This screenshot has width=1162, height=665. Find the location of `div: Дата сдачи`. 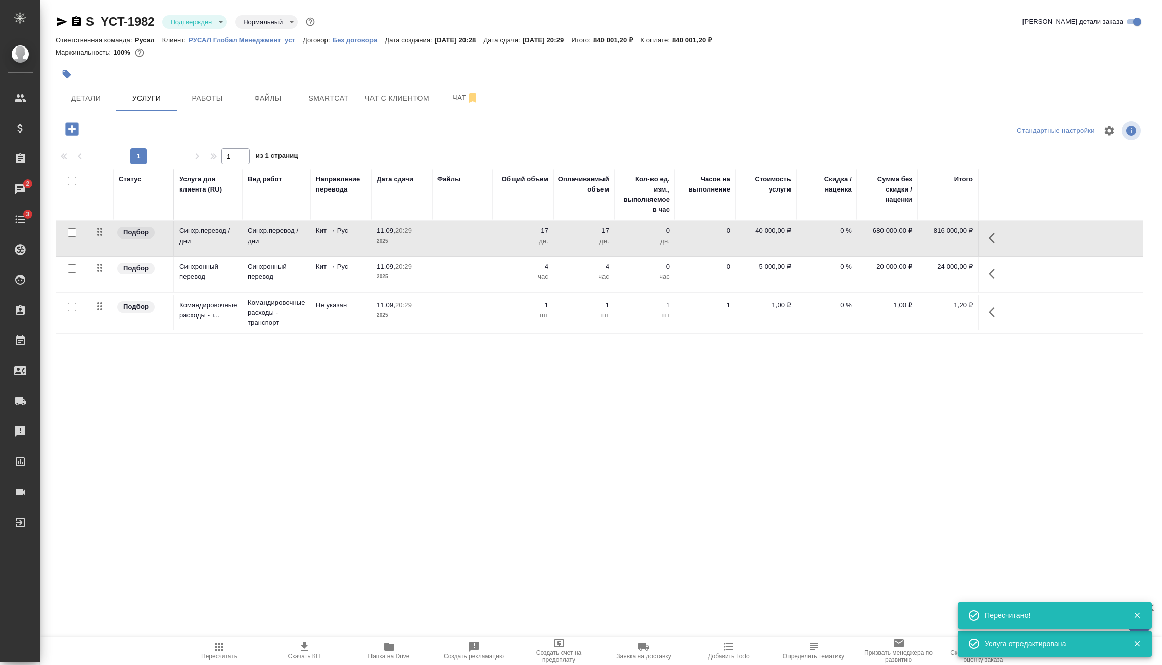

div: Дата сдачи is located at coordinates (395, 179).